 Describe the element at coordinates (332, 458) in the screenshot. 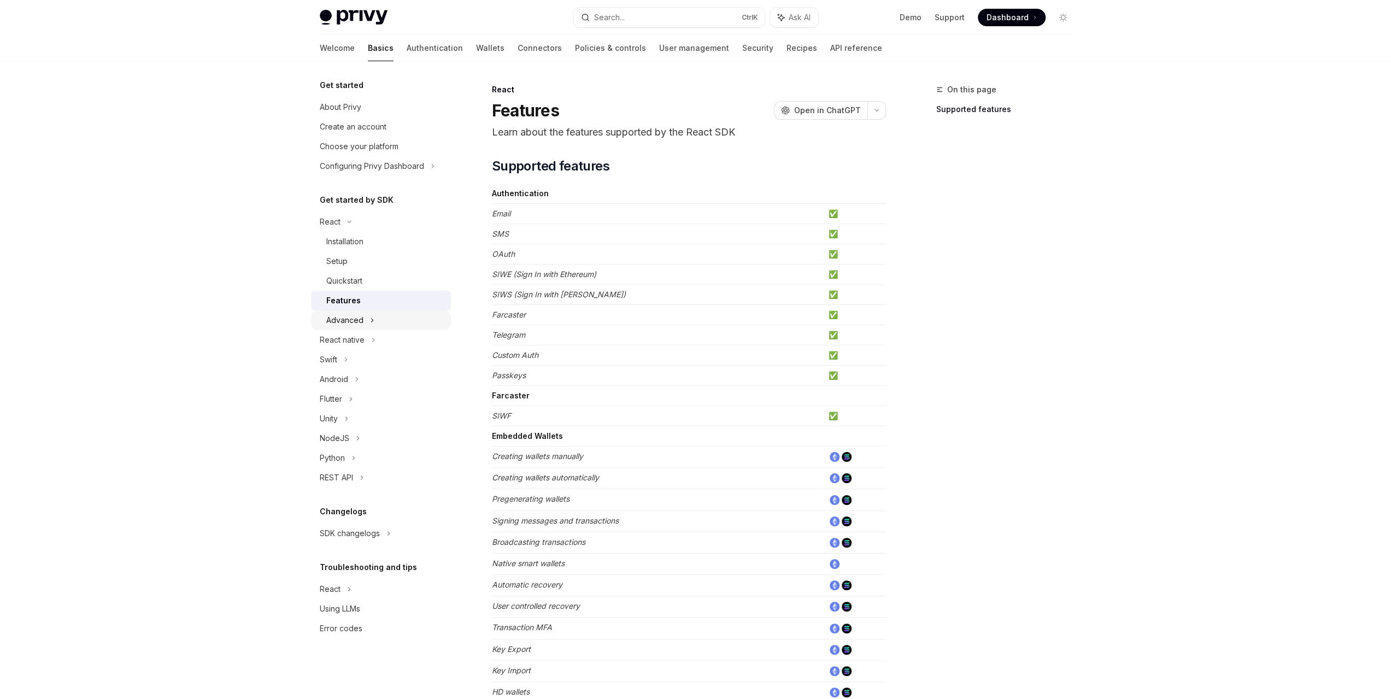

I see `div: Python` at that location.